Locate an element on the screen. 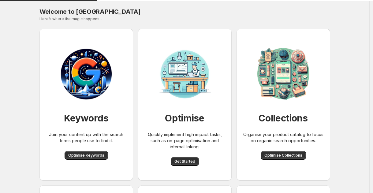  button: Optimise Collections is located at coordinates (284, 156).